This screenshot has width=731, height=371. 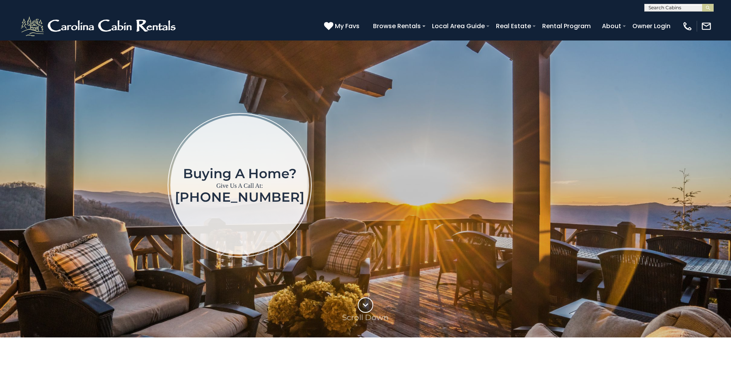 I want to click on img: phone-regular-white.png, so click(x=687, y=26).